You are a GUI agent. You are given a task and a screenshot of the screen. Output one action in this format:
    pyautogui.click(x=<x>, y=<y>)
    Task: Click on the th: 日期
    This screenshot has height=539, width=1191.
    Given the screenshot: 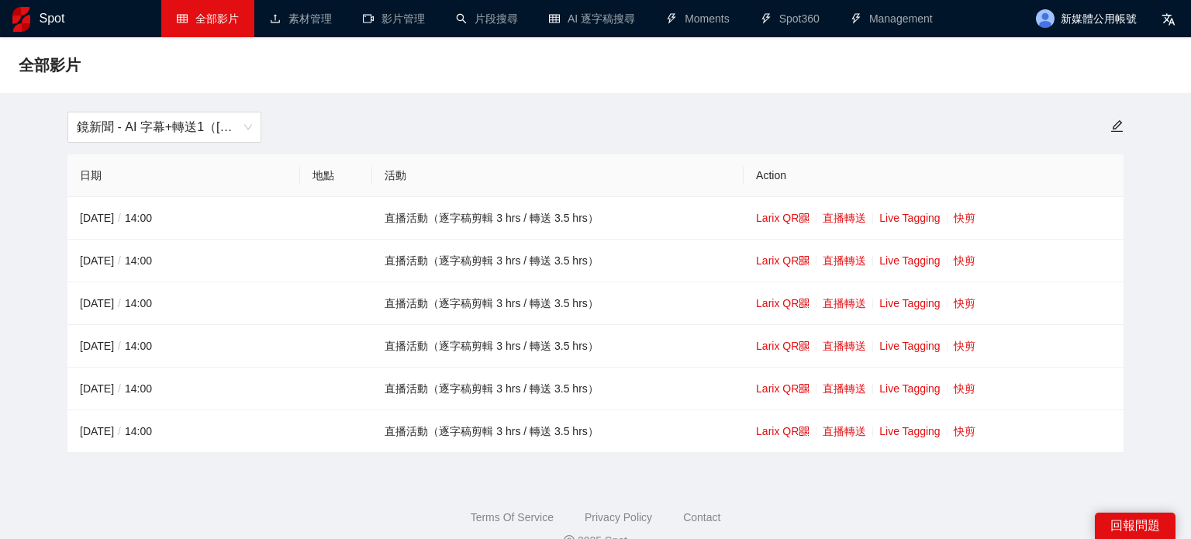 What is the action you would take?
    pyautogui.click(x=184, y=175)
    